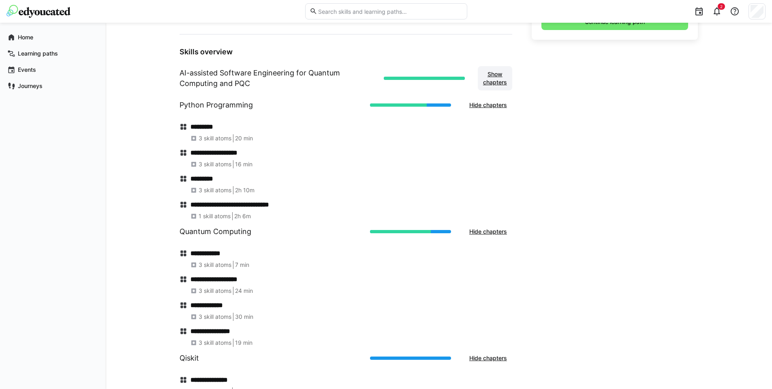 Image resolution: width=772 pixels, height=389 pixels. I want to click on h1: Python Programming, so click(216, 105).